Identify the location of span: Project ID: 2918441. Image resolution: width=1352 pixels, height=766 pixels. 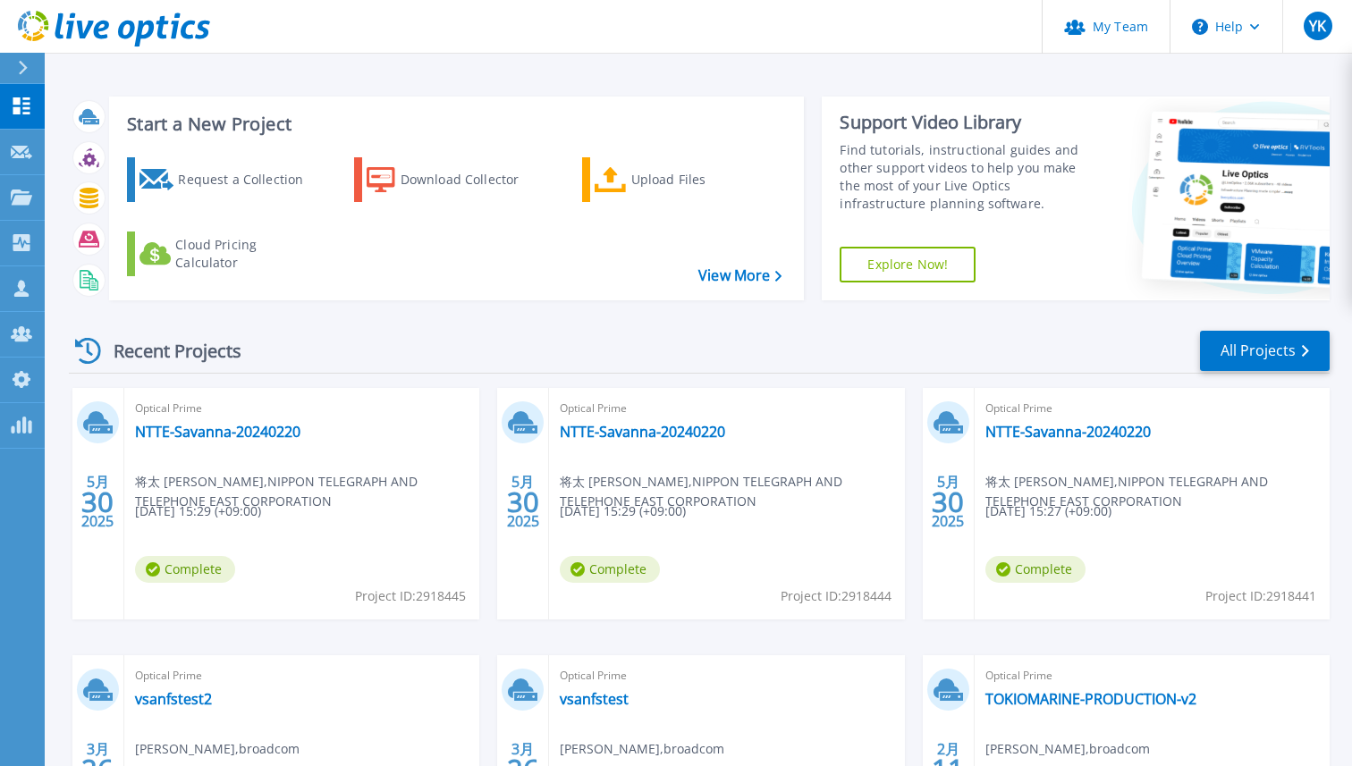
(1261, 596).